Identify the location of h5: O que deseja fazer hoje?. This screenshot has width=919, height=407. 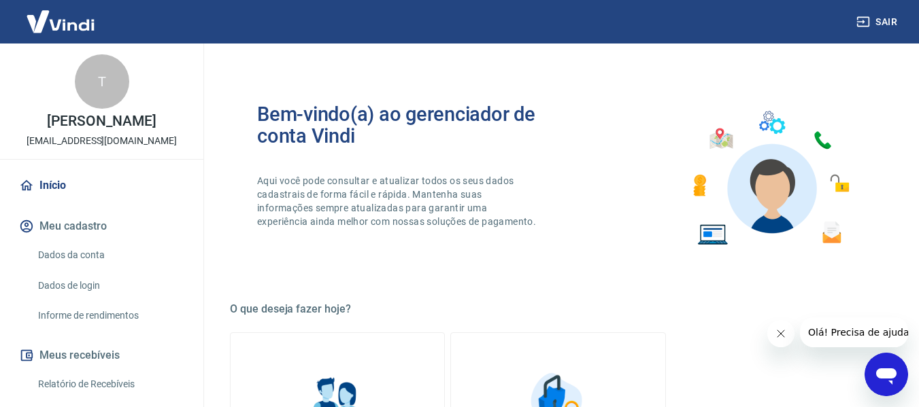
(558, 310).